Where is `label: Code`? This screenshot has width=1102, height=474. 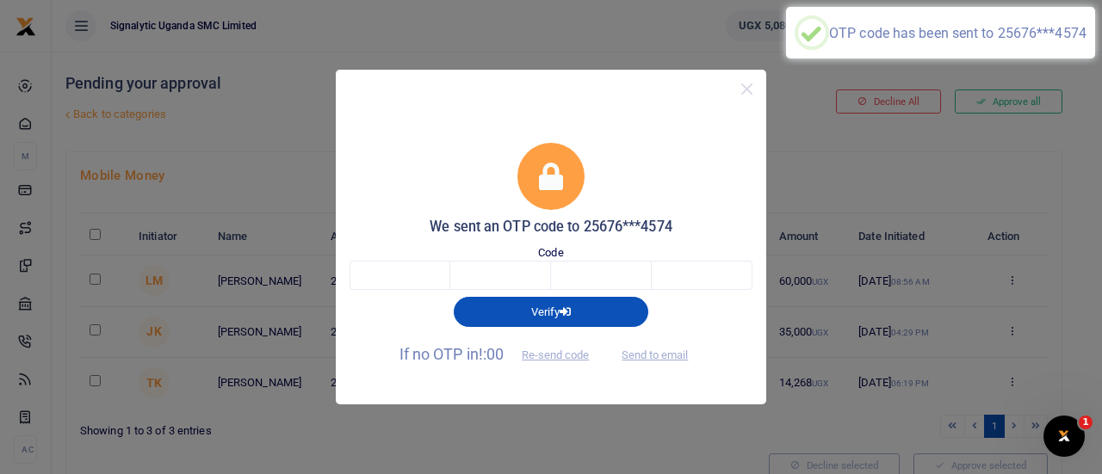 label: Code is located at coordinates (550, 253).